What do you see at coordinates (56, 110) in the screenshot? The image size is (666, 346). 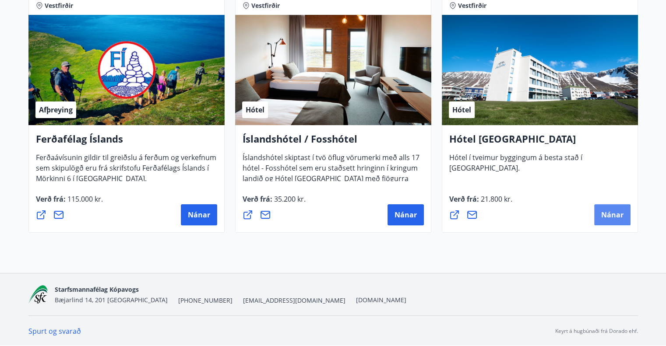 I see `span: Afþreying` at bounding box center [56, 110].